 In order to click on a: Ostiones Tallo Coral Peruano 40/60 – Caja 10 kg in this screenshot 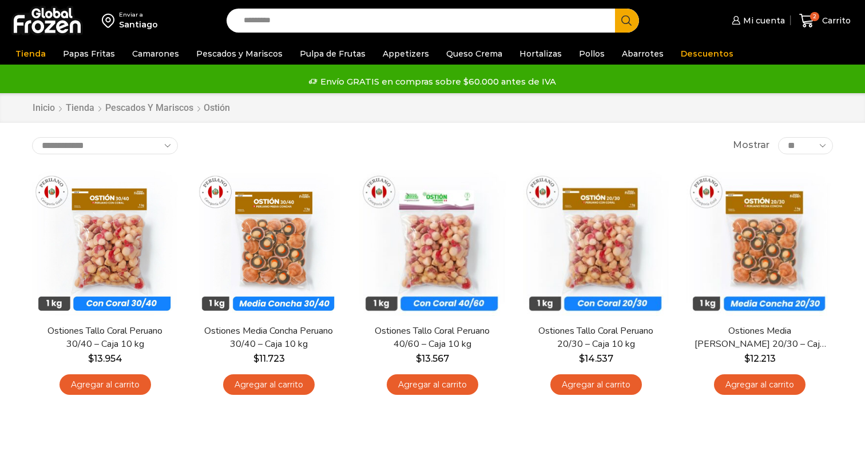, I will do `click(432, 338)`.